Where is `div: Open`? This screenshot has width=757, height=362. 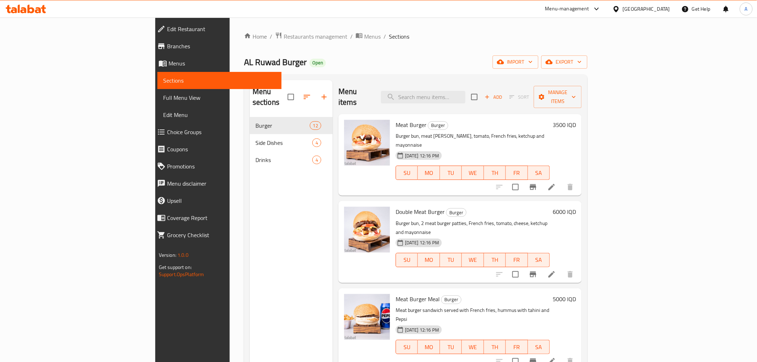 div: Open is located at coordinates (318, 63).